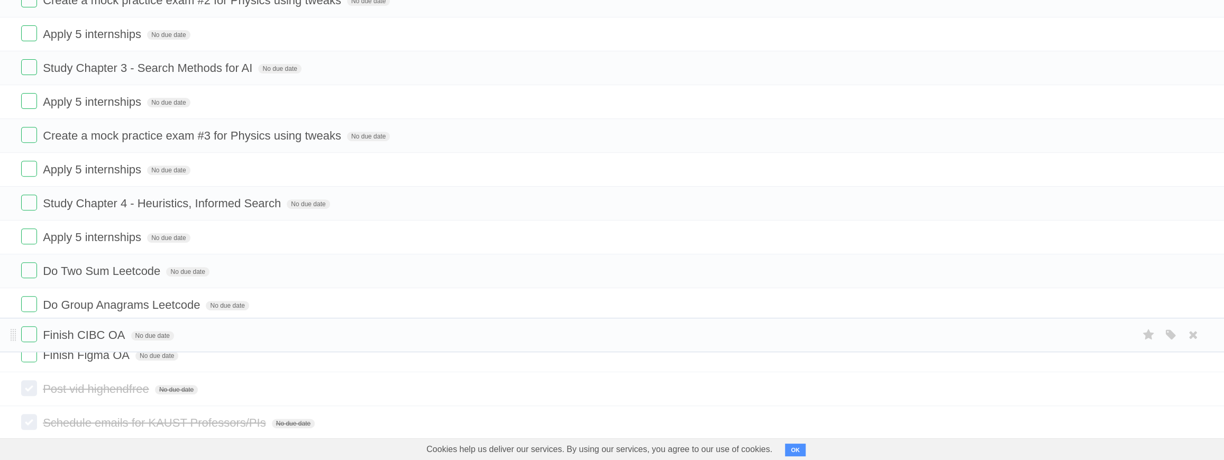 The width and height of the screenshot is (1224, 460). Describe the element at coordinates (87, 355) in the screenshot. I see `span: Finish Figma OA` at that location.